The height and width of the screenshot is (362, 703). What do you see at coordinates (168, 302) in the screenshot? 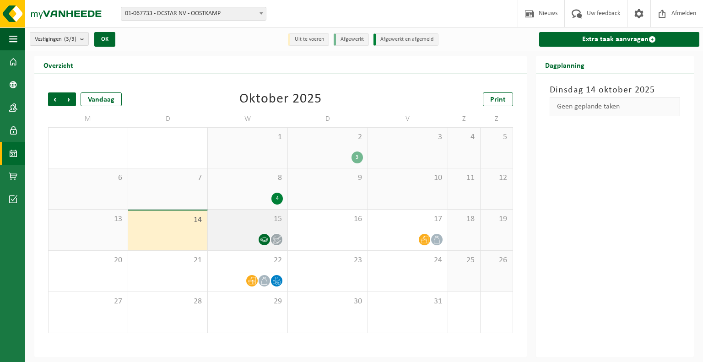
I see `span: 28` at bounding box center [168, 302].